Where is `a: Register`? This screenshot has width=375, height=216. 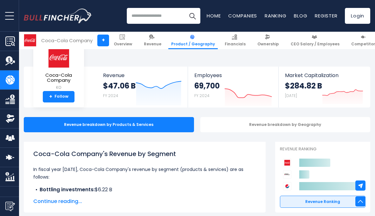
a: Register is located at coordinates (326, 16).